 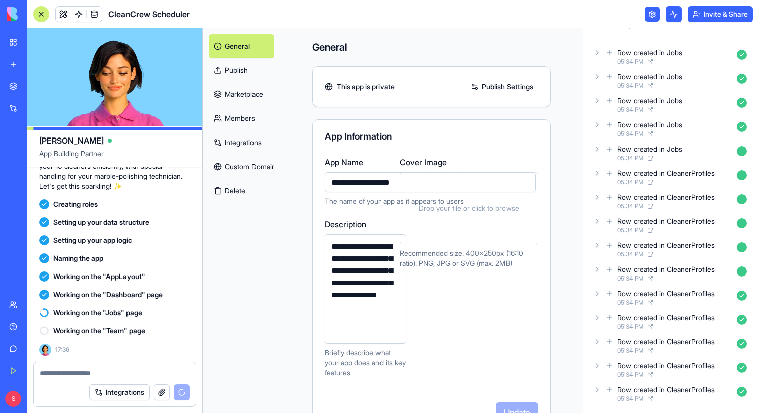 I want to click on img: logo, so click(x=38, y=14).